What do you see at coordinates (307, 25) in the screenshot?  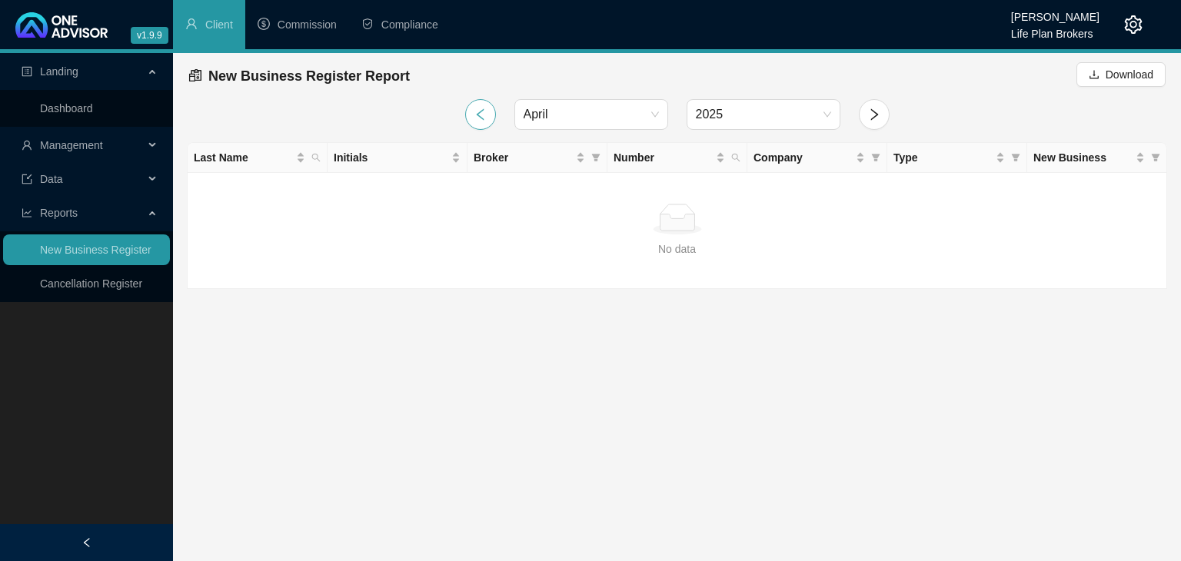 I see `span: Commission` at bounding box center [307, 25].